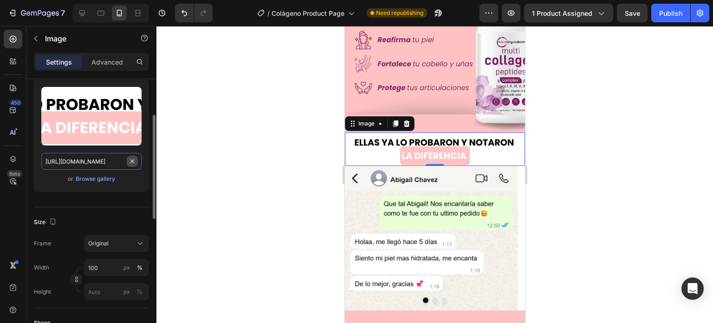 The height and width of the screenshot is (323, 713). What do you see at coordinates (59, 62) in the screenshot?
I see `p: Settings` at bounding box center [59, 62].